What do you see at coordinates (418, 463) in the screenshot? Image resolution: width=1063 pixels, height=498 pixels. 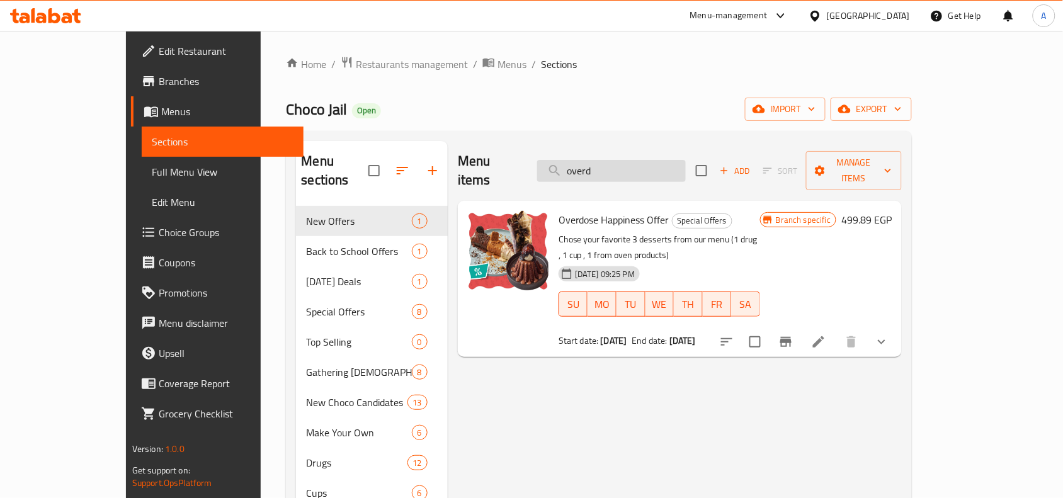 I see `span: 12` at bounding box center [418, 463].